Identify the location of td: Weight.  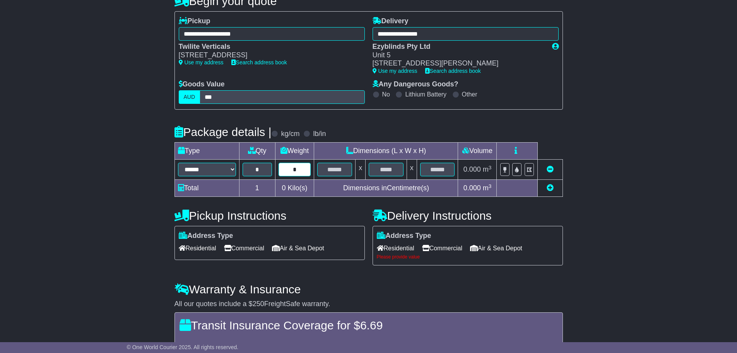
(295, 151).